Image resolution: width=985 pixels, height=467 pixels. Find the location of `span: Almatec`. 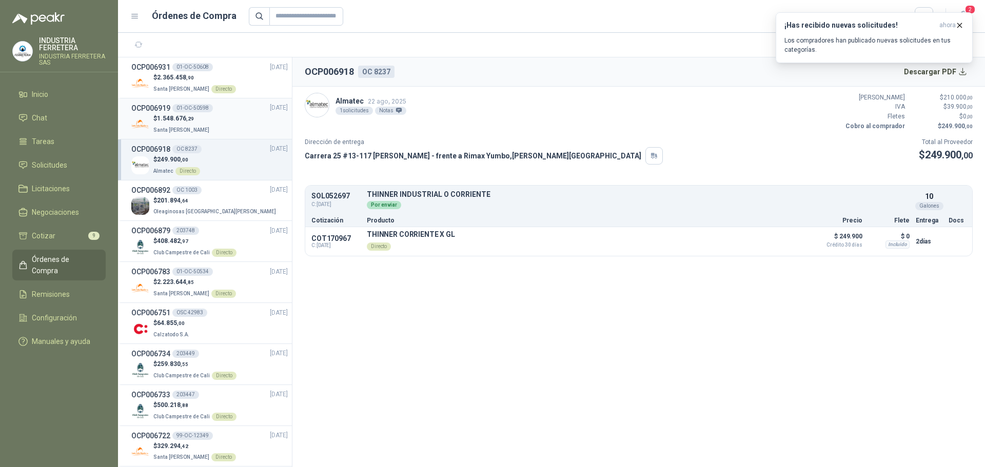

span: Almatec is located at coordinates (163, 171).